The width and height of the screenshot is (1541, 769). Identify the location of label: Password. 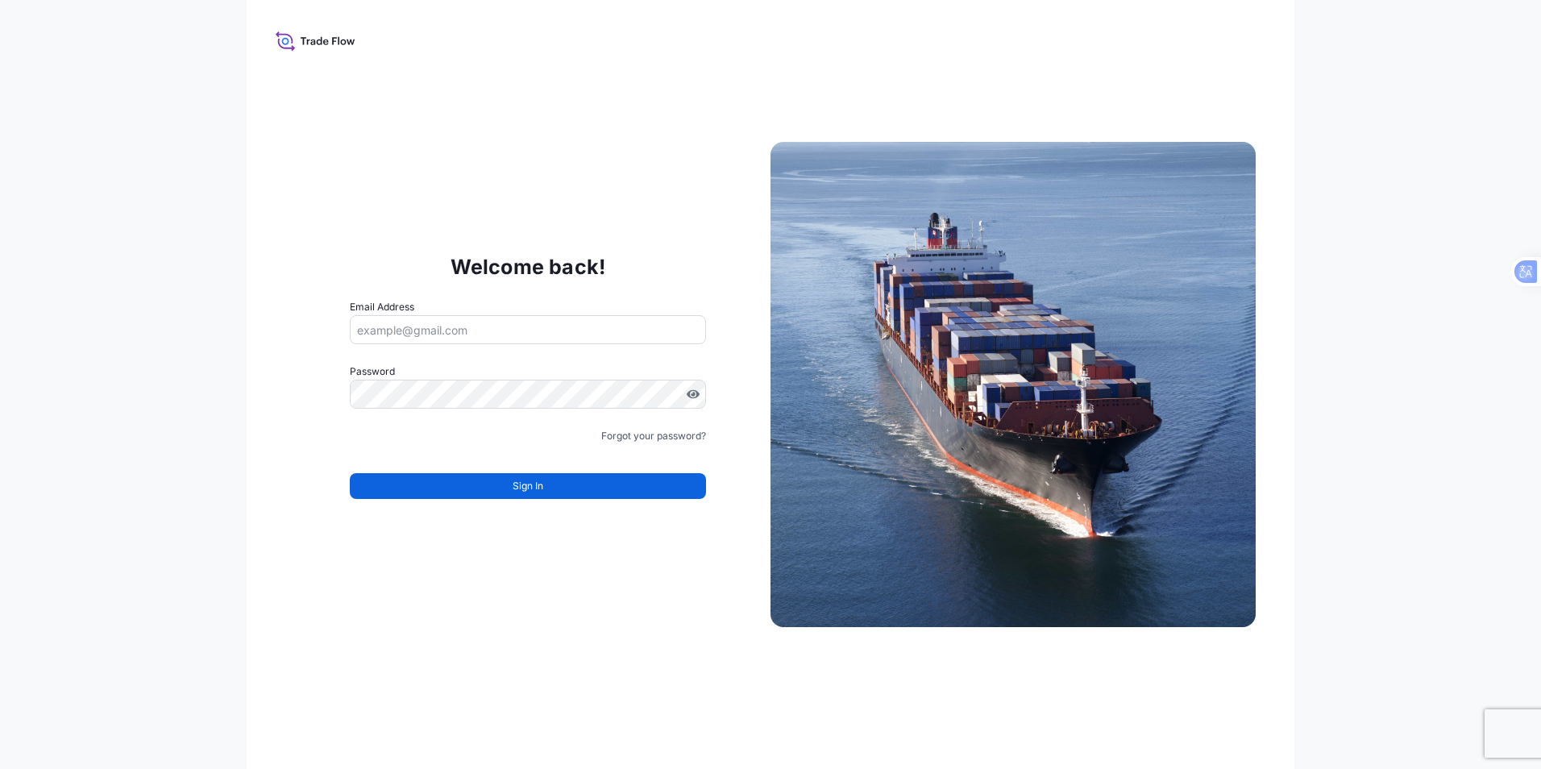
(528, 372).